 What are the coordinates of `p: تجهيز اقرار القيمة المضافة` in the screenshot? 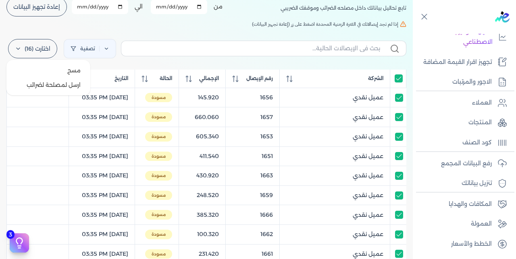 It's located at (457, 62).